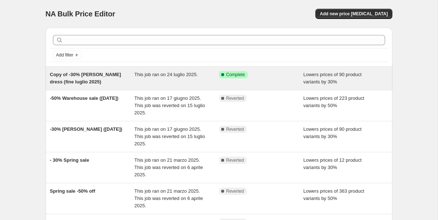  I want to click on span: Complete, so click(235, 75).